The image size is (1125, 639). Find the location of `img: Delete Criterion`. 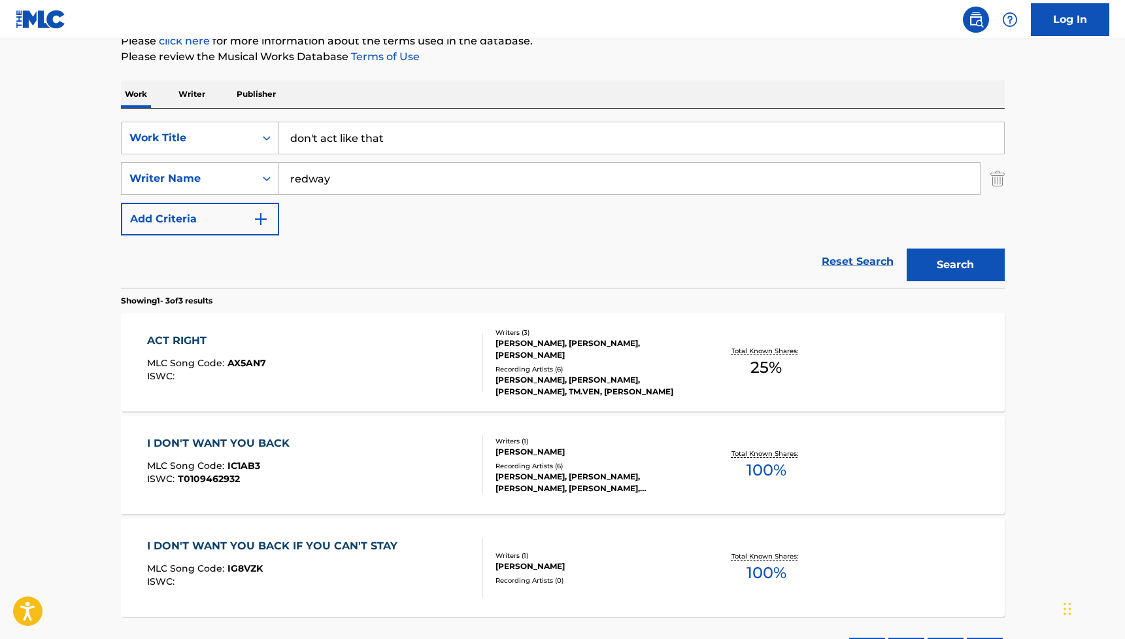

img: Delete Criterion is located at coordinates (997, 178).